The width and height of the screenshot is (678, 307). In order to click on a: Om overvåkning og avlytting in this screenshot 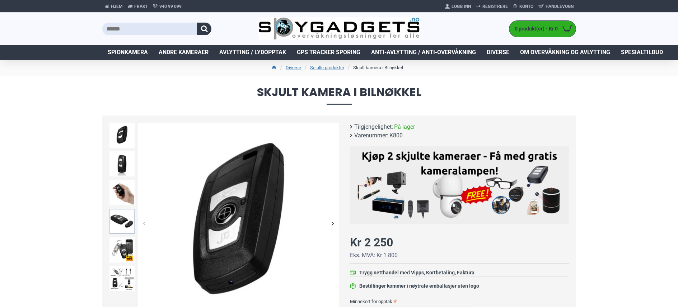, I will do `click(565, 52)`.